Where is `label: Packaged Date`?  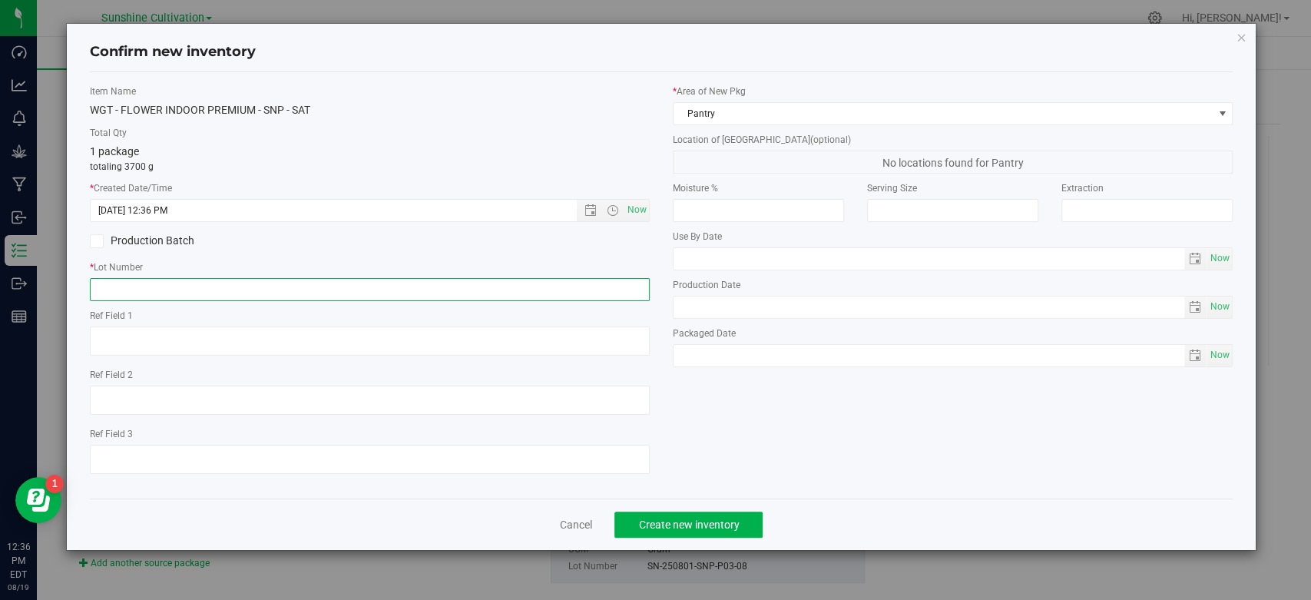 label: Packaged Date is located at coordinates (953, 333).